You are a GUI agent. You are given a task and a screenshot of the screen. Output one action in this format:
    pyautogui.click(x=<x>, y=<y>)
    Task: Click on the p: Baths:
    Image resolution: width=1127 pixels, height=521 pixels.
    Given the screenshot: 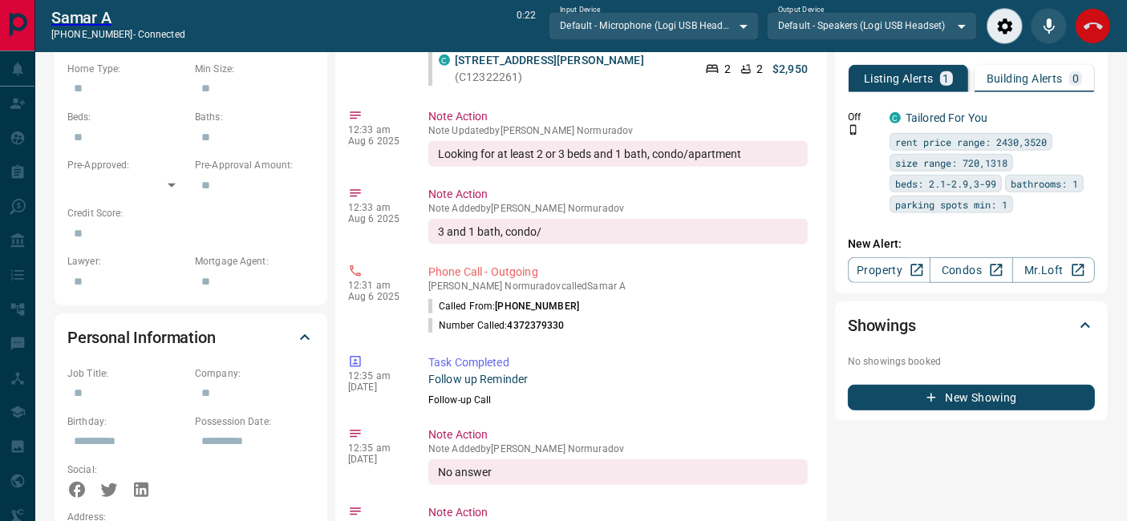 What is the action you would take?
    pyautogui.click(x=254, y=117)
    